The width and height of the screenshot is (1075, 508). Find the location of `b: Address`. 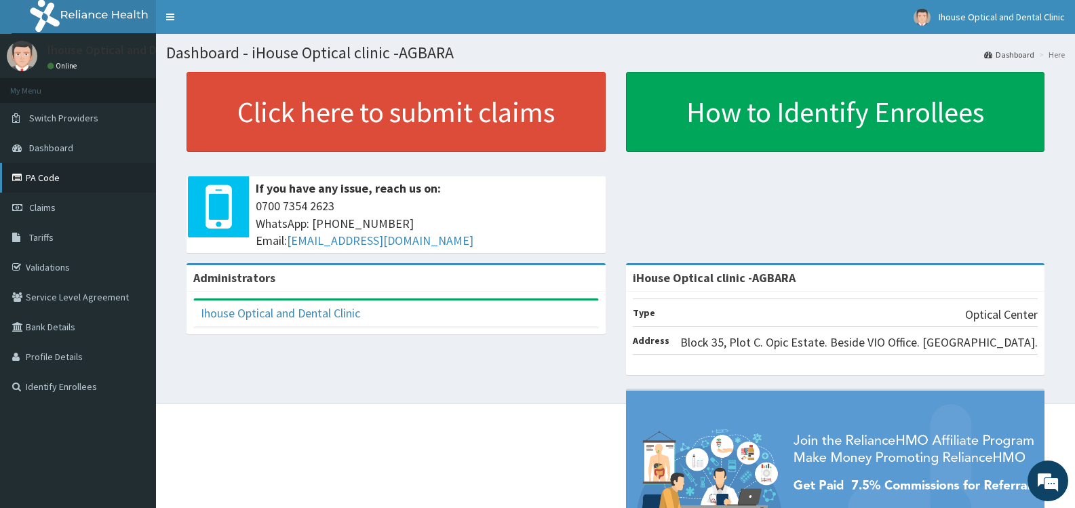

b: Address is located at coordinates (651, 341).